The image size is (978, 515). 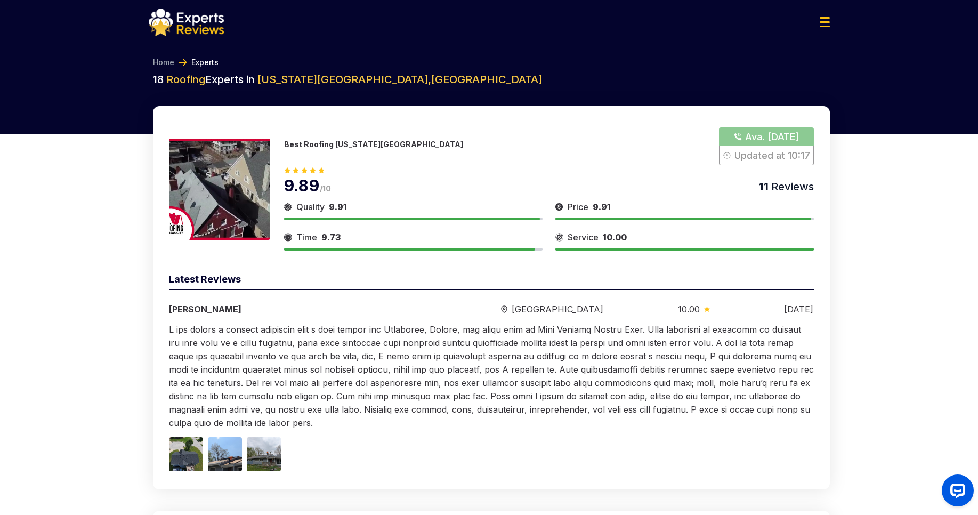 I want to click on a: Experts, so click(x=205, y=62).